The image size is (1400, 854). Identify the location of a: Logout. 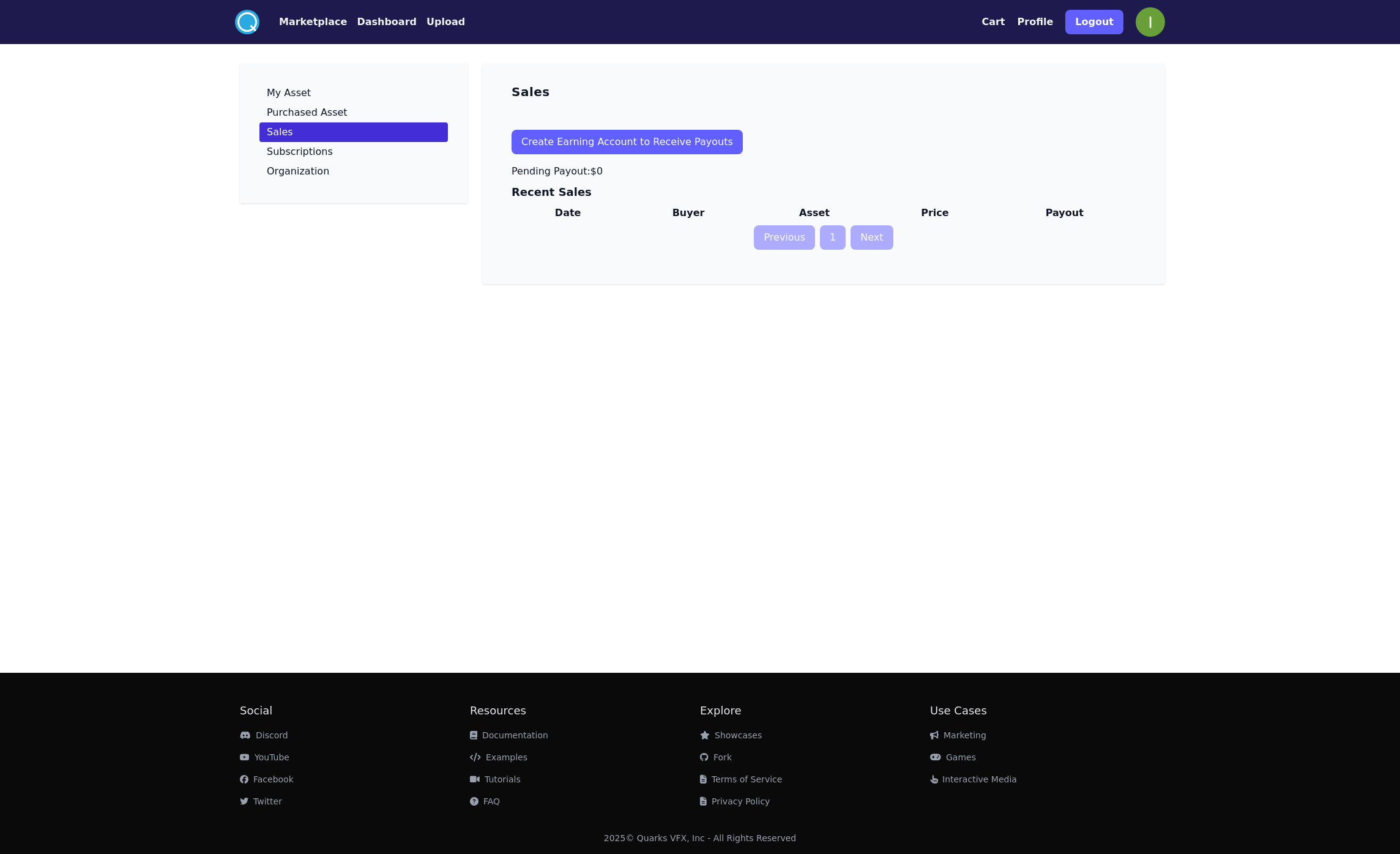
(1094, 22).